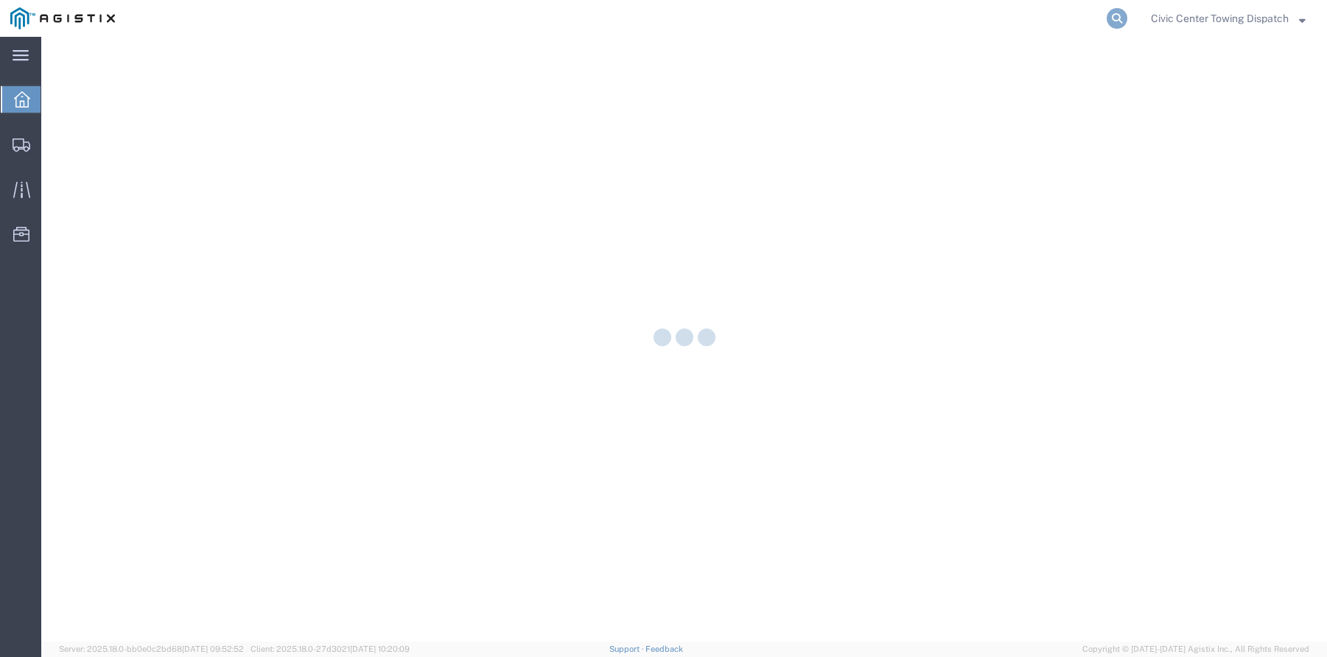  What do you see at coordinates (151, 649) in the screenshot?
I see `span: Server: 2025.18.0-bb0e0c2bd68` at bounding box center [151, 649].